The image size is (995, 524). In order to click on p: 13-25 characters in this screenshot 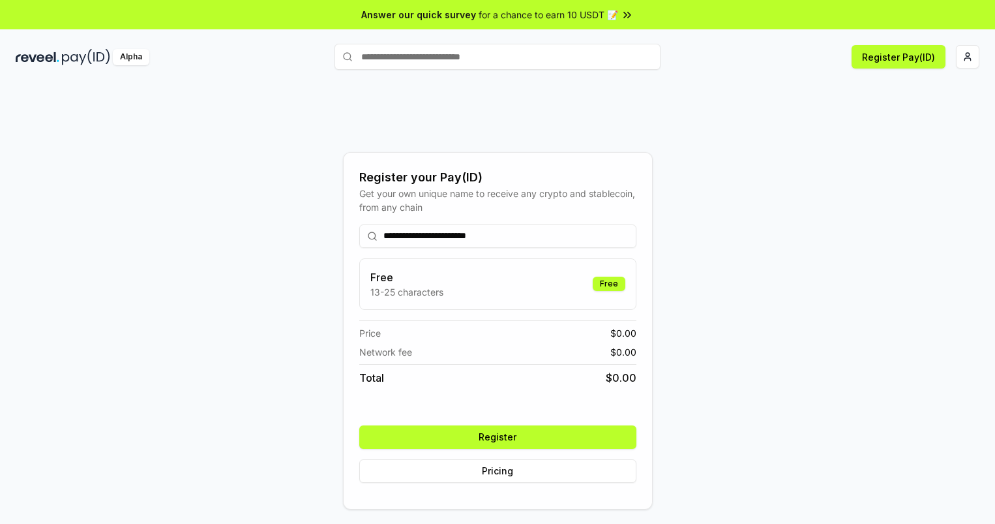, I will do `click(407, 292)`.